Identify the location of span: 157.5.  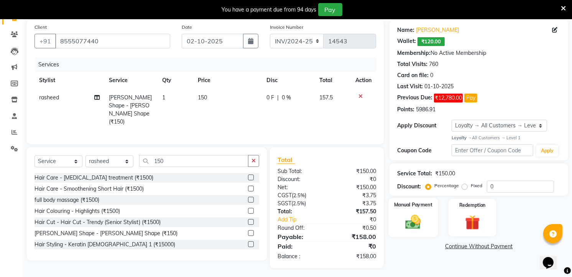
(326, 97).